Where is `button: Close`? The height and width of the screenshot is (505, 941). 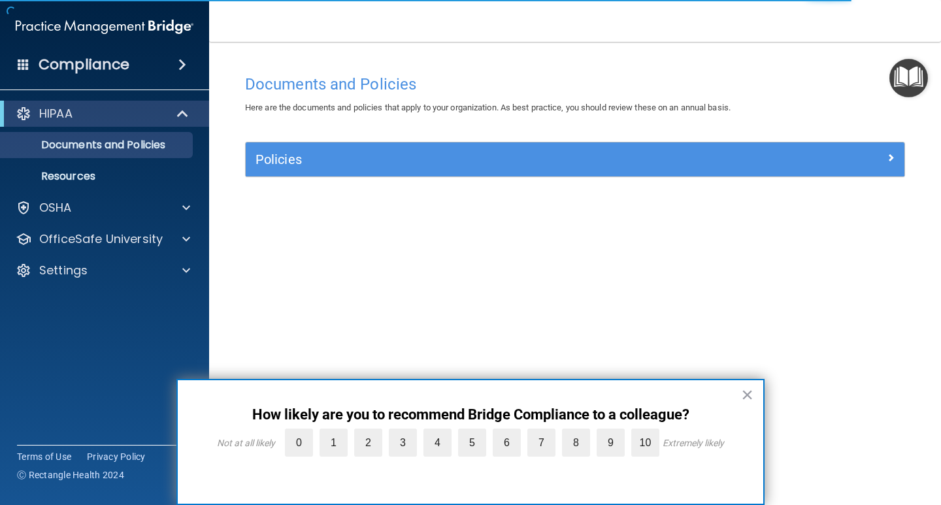
button: Close is located at coordinates (747, 395).